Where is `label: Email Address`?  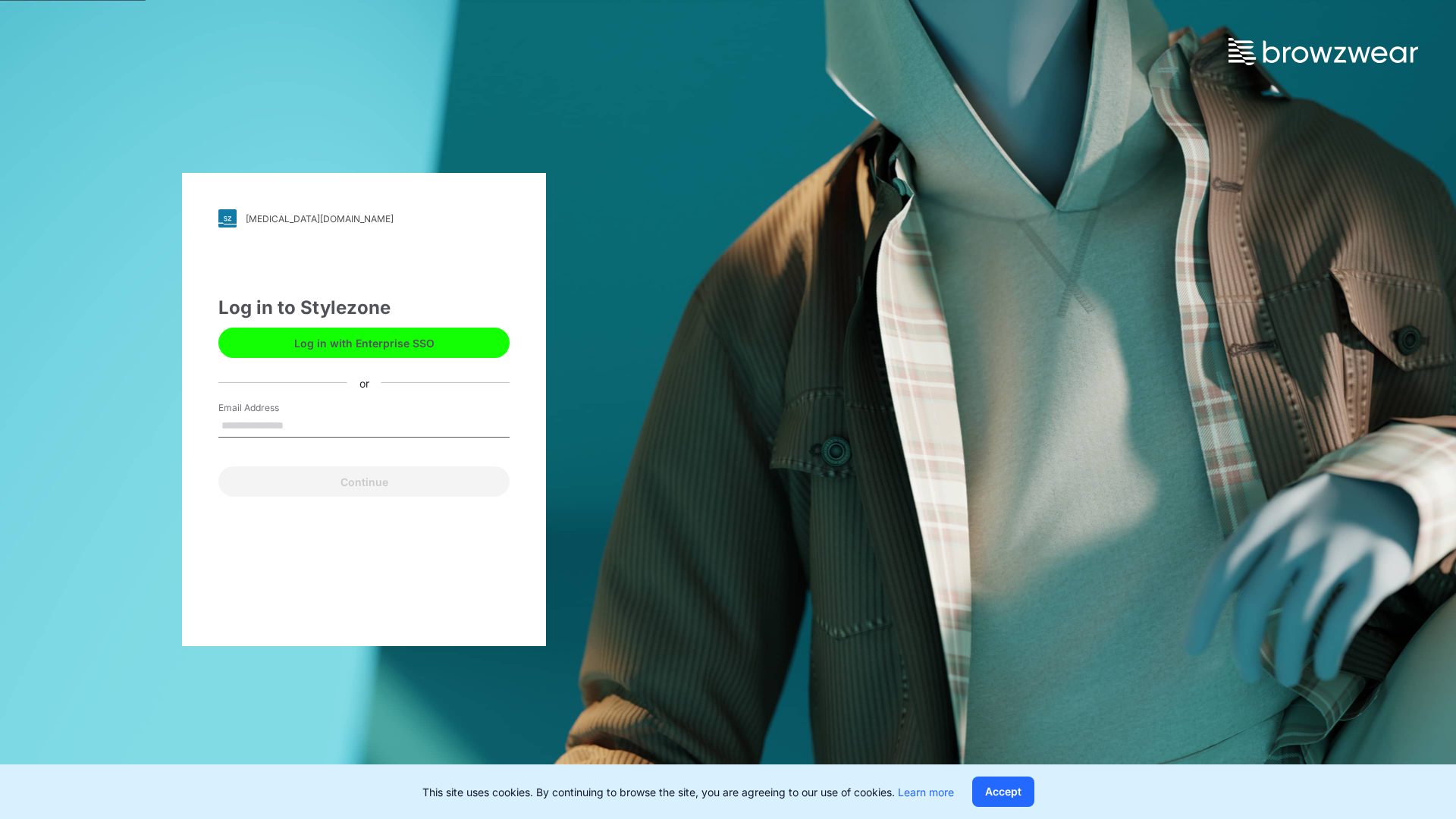
label: Email Address is located at coordinates (271, 409).